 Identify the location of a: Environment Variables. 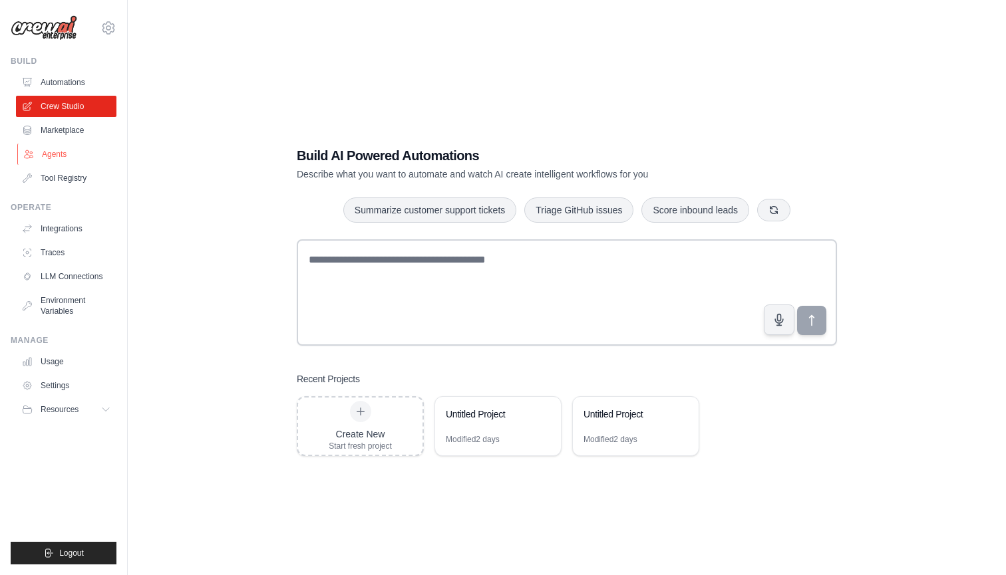
(66, 306).